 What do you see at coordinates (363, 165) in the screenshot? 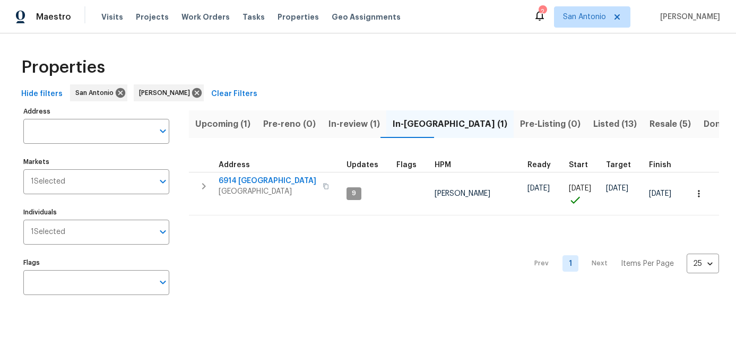
I see `span: Updates` at bounding box center [363, 165].